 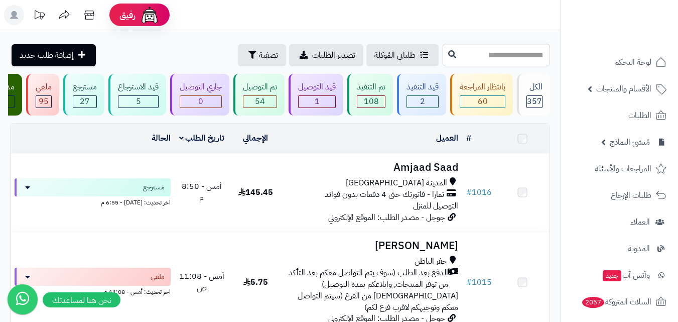 What do you see at coordinates (371, 87) in the screenshot?
I see `div: تم التنفيذ` at bounding box center [371, 87].